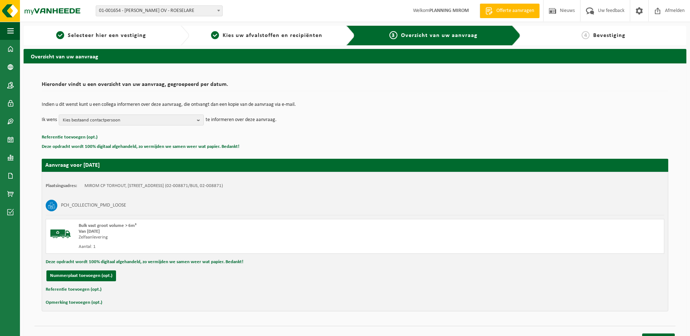  I want to click on div: Zelfaanlevering, so click(231, 238).